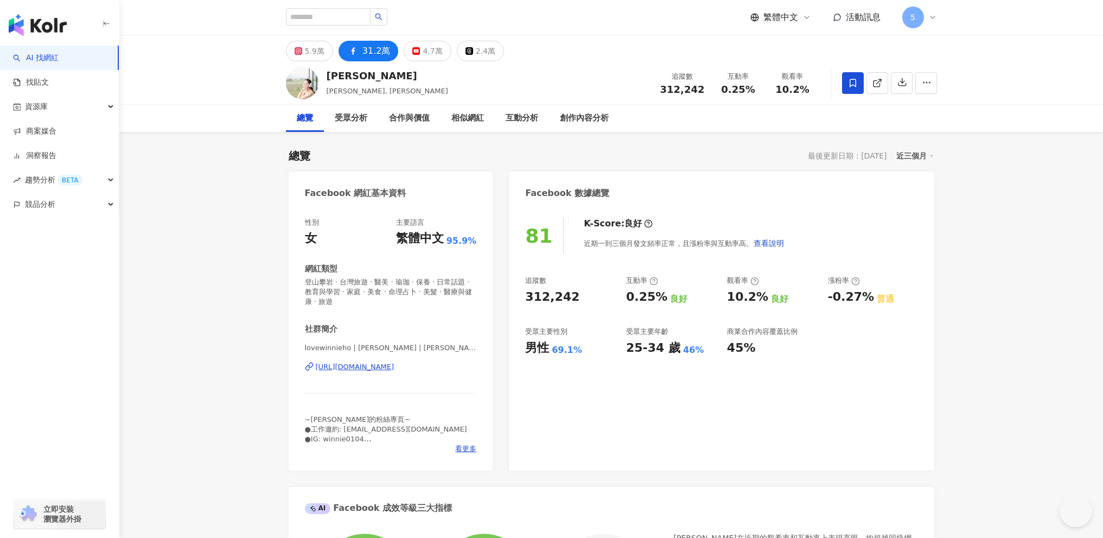  Describe the element at coordinates (60, 514) in the screenshot. I see `a: chrome extension立即安裝 瀏覽器外掛` at that location.